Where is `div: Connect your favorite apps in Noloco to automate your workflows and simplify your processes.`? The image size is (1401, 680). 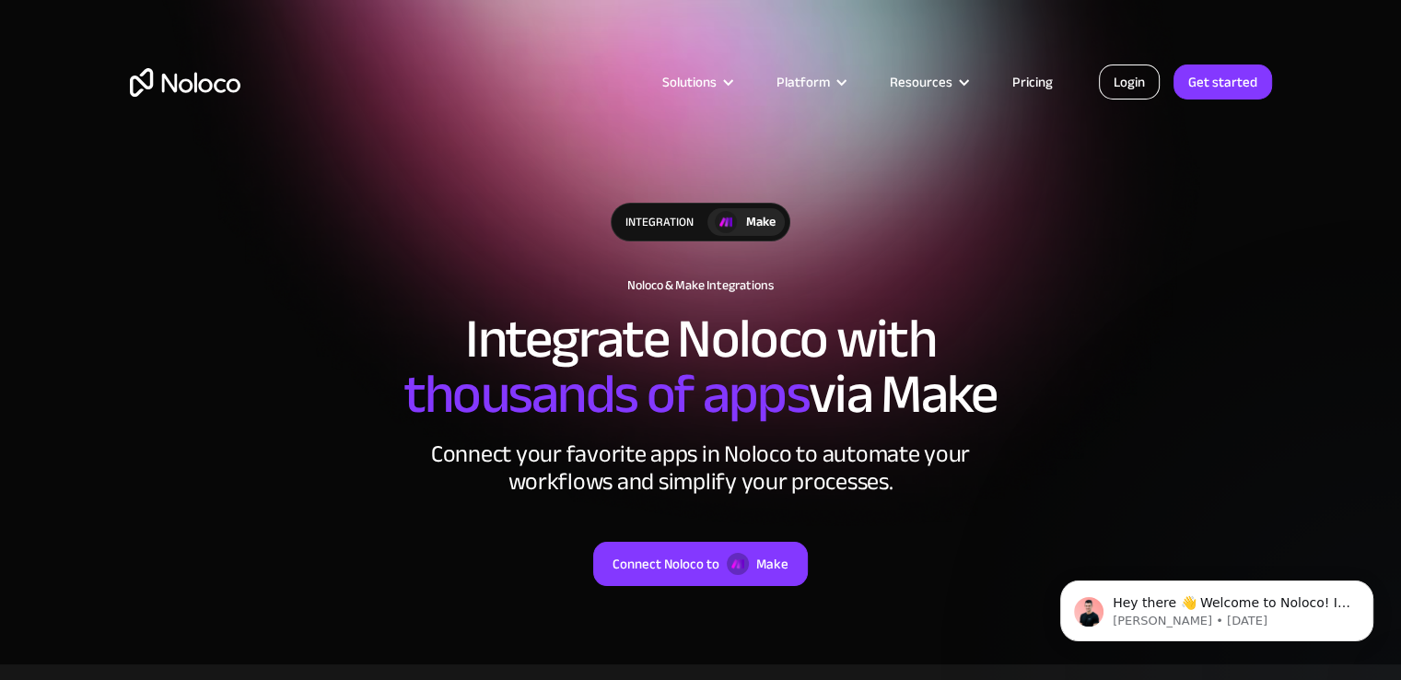 div: Connect your favorite apps in Noloco to automate your workflows and simplify your processes. is located at coordinates (701, 468).